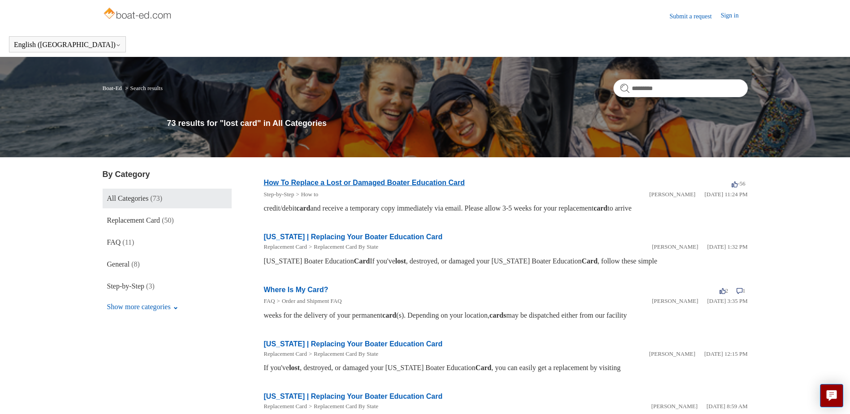 The height and width of the screenshot is (414, 850). Describe the element at coordinates (364, 182) in the screenshot. I see `a: How To Replace a Lost or Damaged Boater Education Card` at that location.